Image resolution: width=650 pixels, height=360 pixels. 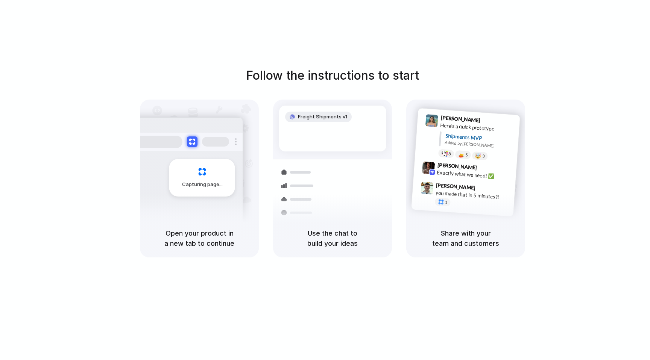 What do you see at coordinates (467, 155) in the screenshot?
I see `span: 5` at bounding box center [467, 155].